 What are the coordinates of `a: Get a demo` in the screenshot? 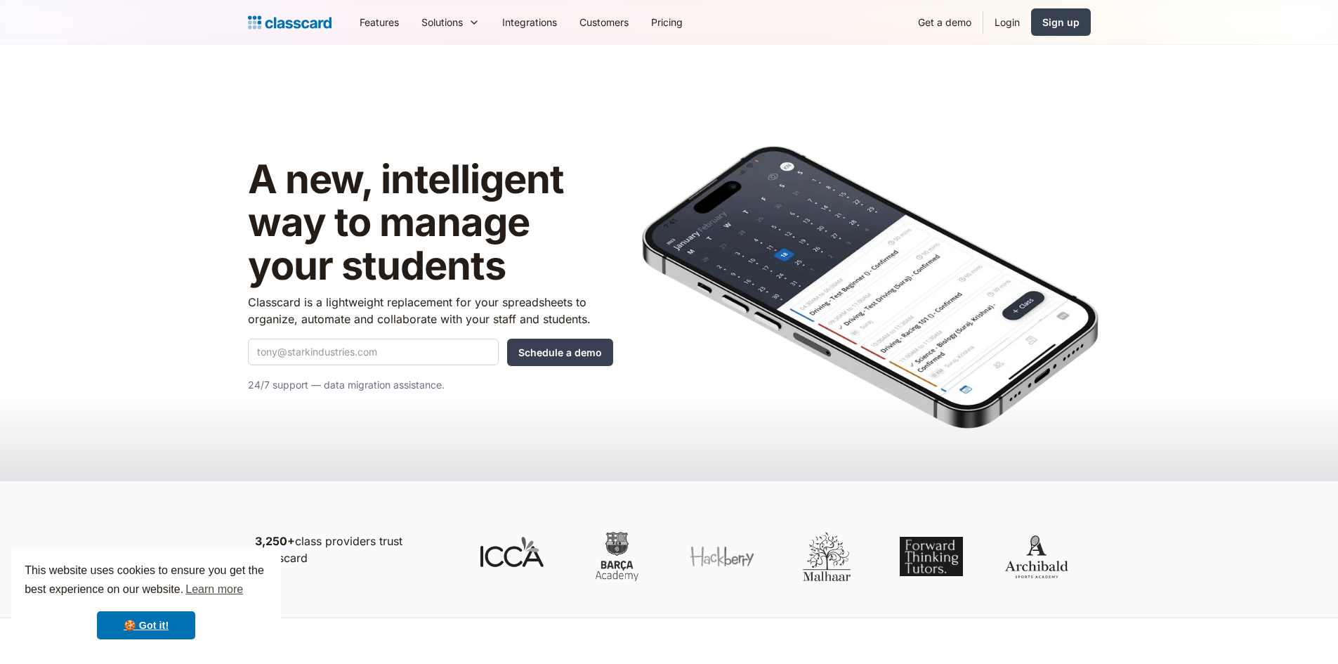 It's located at (945, 22).